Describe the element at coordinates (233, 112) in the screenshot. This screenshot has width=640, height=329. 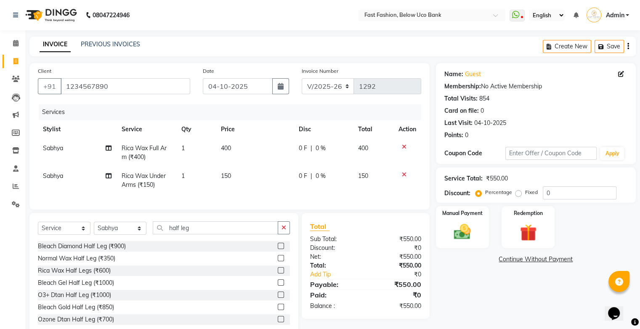
I see `div: Services` at that location.